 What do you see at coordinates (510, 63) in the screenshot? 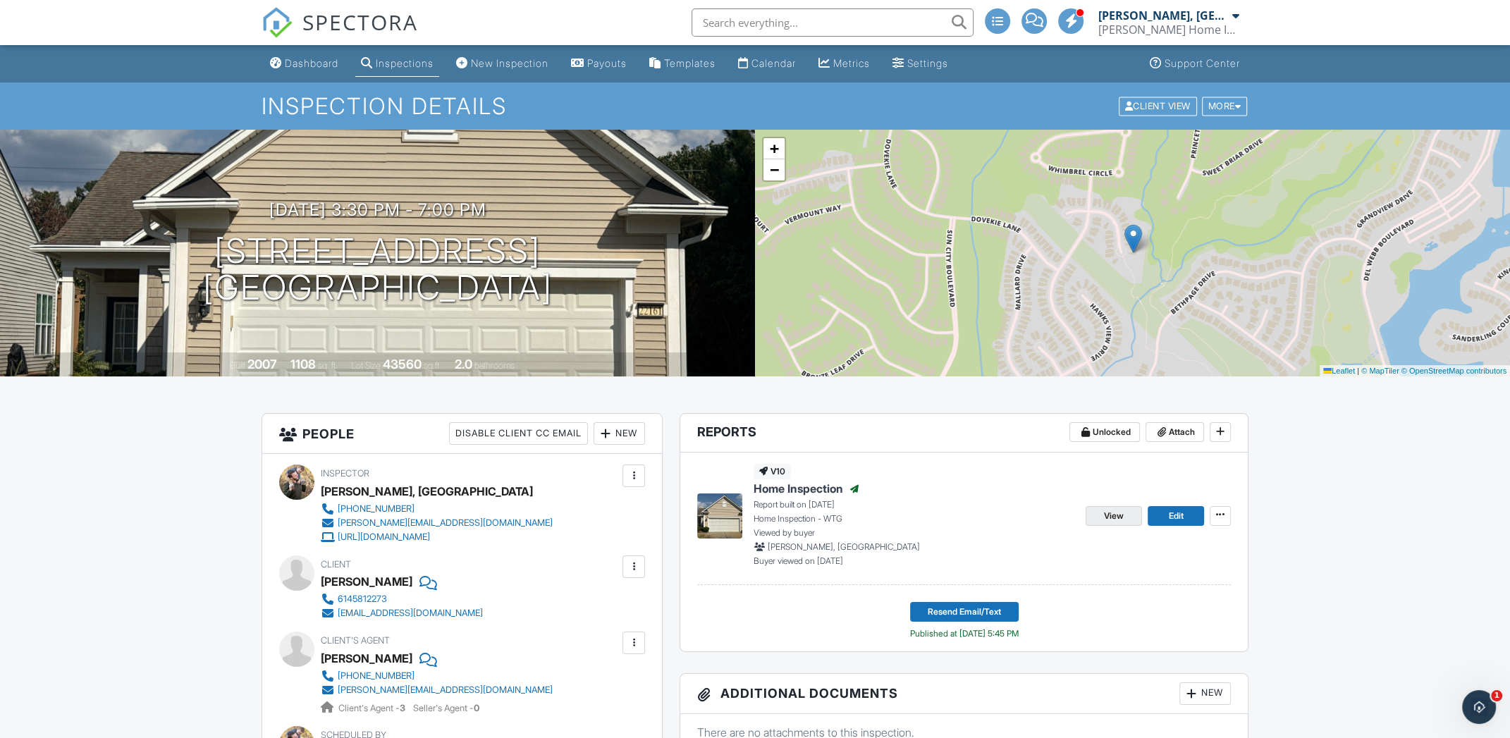
I see `div: New Inspection` at bounding box center [510, 63].